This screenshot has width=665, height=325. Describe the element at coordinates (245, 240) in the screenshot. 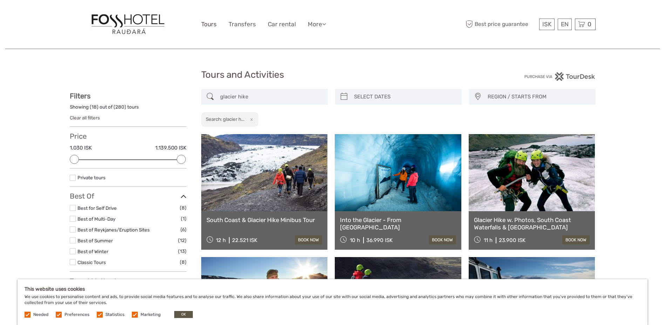

I see `div: 22.521 ISK` at that location.